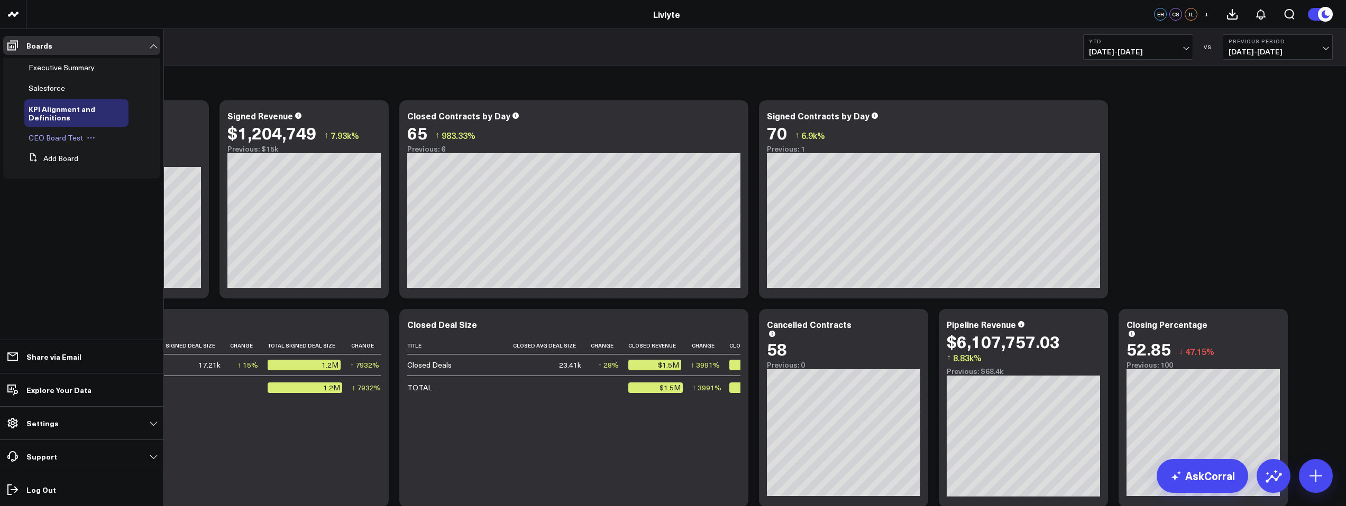  I want to click on th: Total Signed Deal Size, so click(309, 346).